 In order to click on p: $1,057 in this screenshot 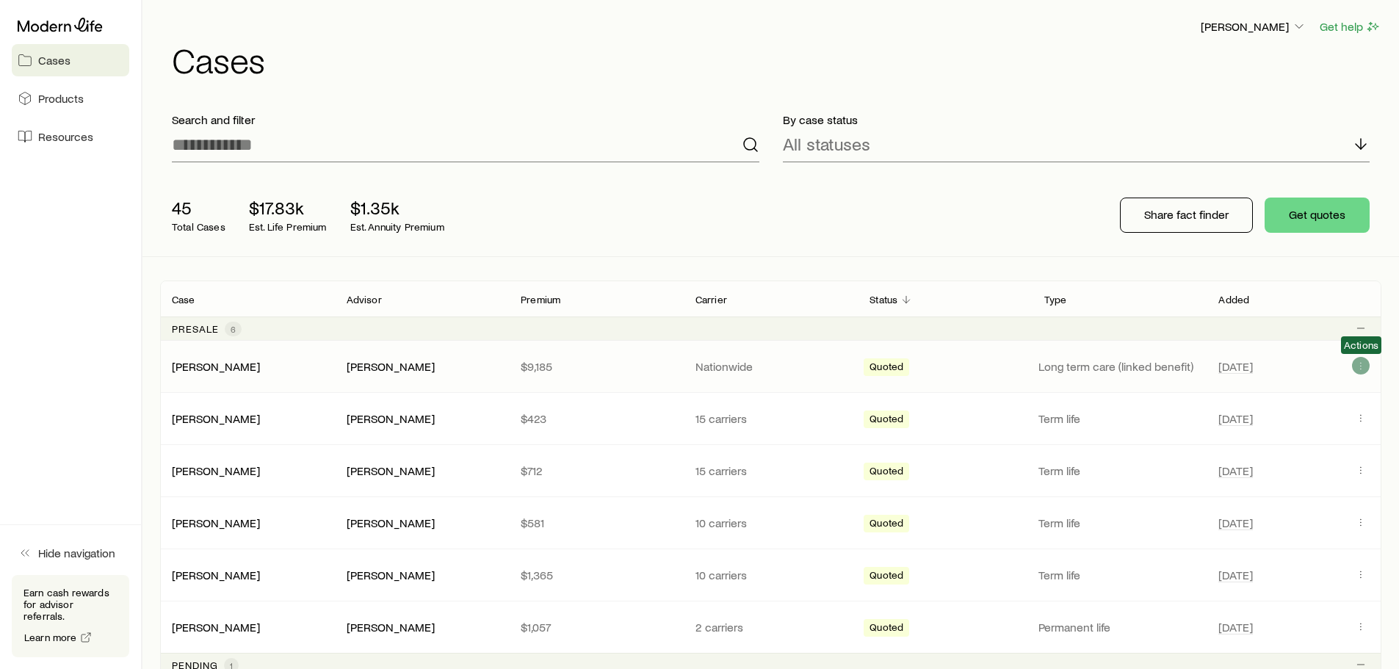, I will do `click(596, 627)`.